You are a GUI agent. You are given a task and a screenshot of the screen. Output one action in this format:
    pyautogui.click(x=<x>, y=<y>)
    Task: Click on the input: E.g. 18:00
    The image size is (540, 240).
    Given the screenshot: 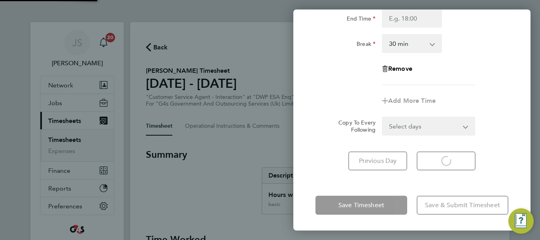 What is the action you would take?
    pyautogui.click(x=412, y=18)
    